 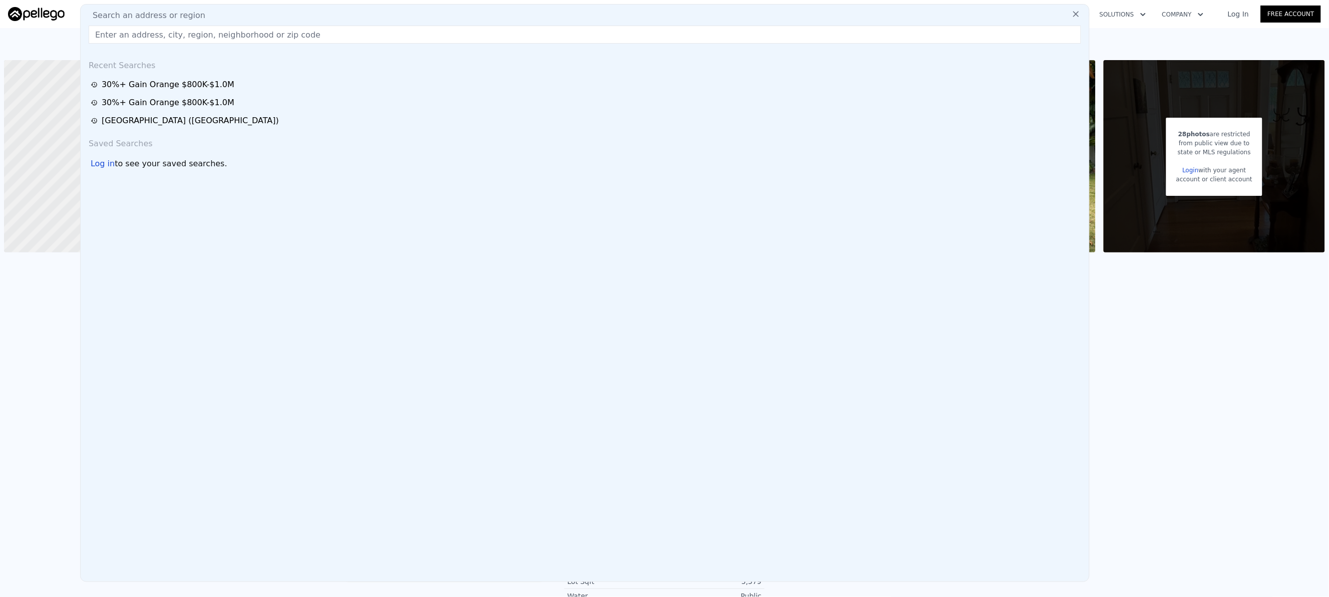 What do you see at coordinates (1238, 14) in the screenshot?
I see `a: Log In` at bounding box center [1238, 14].